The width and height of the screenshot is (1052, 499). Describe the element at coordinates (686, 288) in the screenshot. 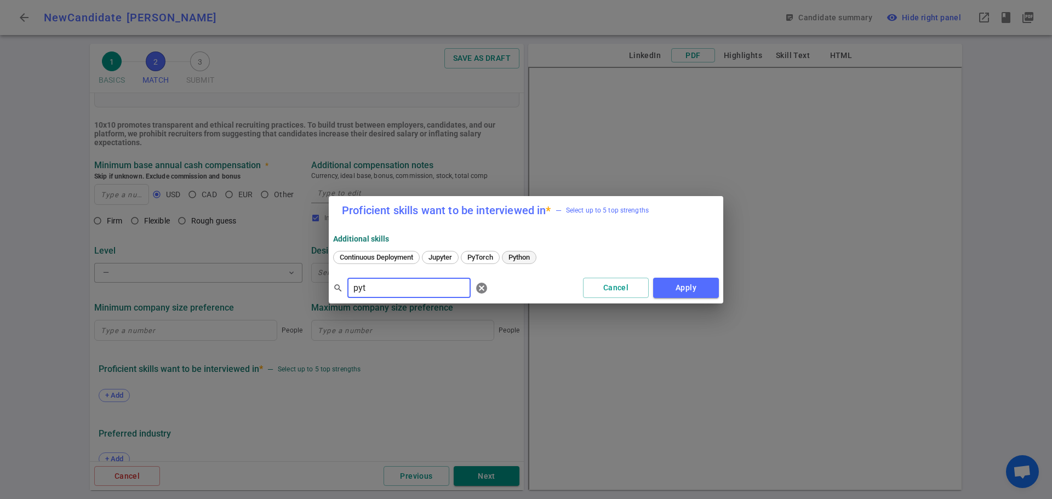

I see `button: Apply` at that location.